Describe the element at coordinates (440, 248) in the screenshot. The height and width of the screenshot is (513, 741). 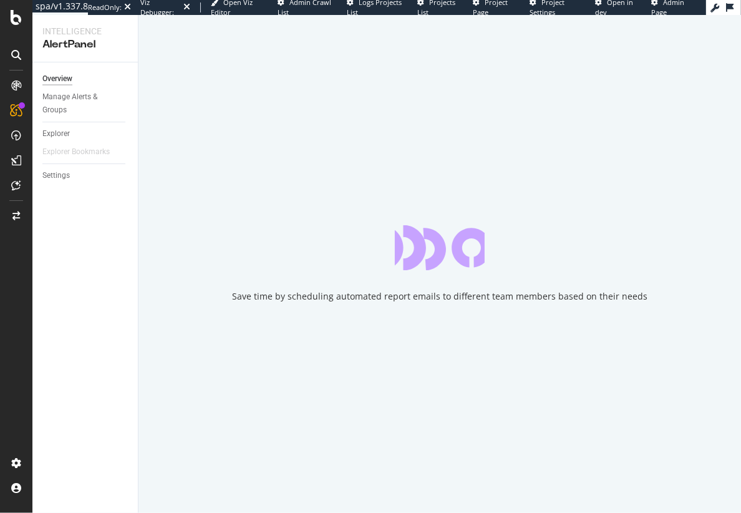
I see `div: animation` at that location.